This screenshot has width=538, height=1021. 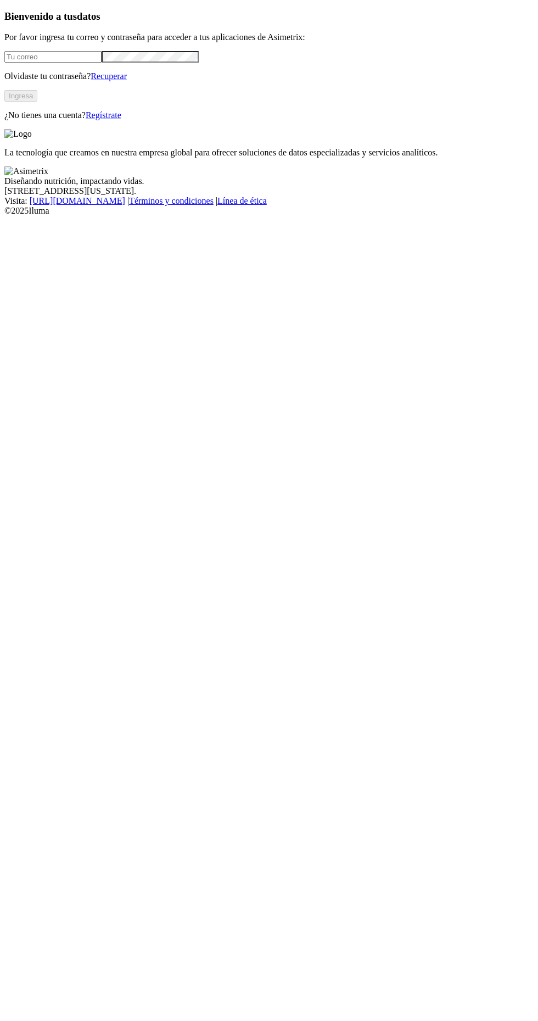 I want to click on a: Términos y condiciones, so click(x=171, y=201).